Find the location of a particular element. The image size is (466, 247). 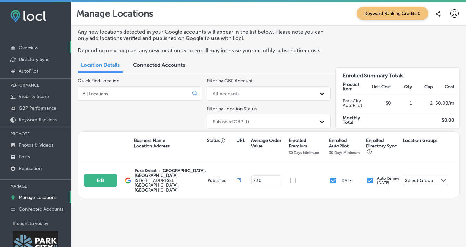

p: Keyword Rankings is located at coordinates (38, 120).